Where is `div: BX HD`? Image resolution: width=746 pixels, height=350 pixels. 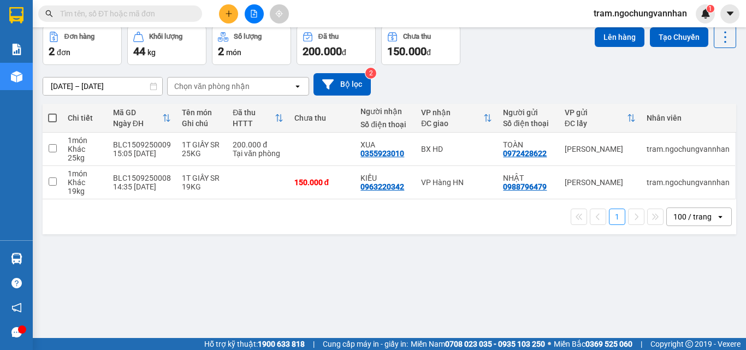
div: BX HD is located at coordinates (456, 149).